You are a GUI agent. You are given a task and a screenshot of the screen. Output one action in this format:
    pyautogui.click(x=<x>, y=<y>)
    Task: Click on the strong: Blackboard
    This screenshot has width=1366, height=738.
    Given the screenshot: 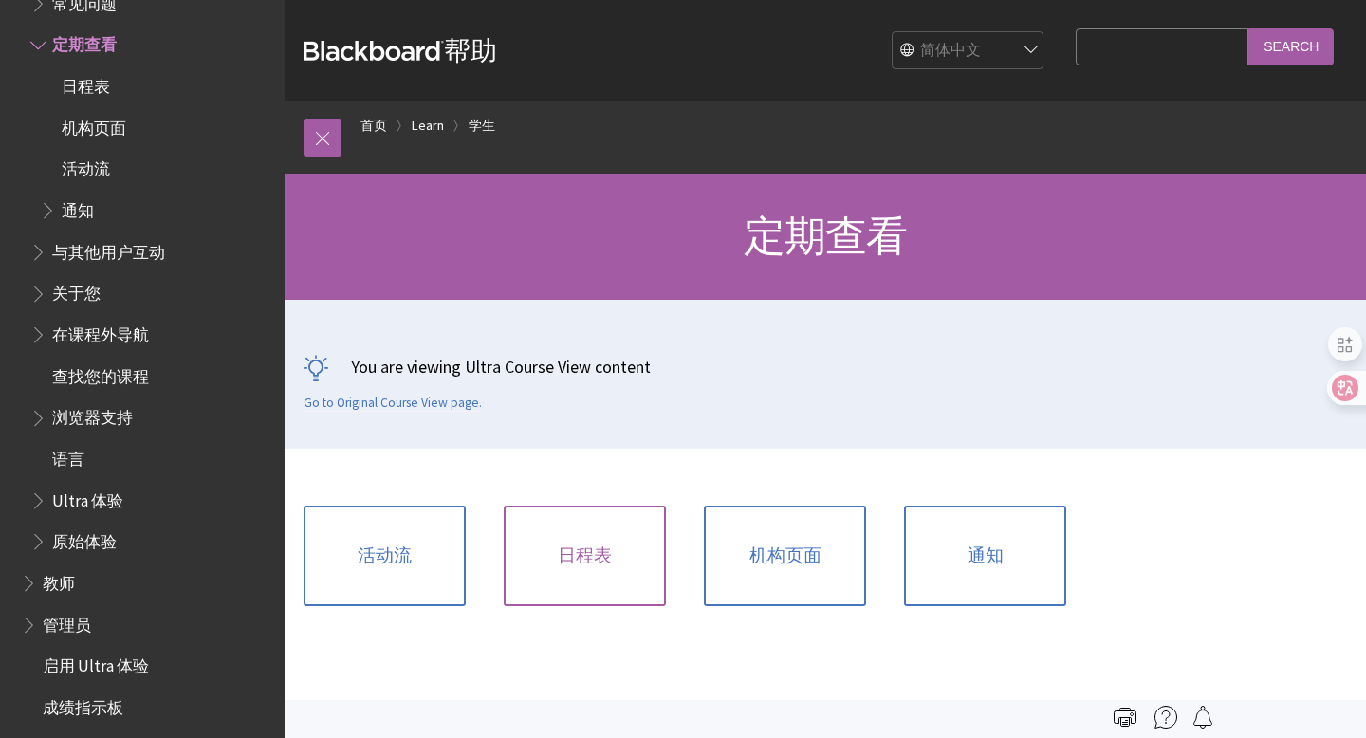 What is the action you would take?
    pyautogui.click(x=374, y=50)
    